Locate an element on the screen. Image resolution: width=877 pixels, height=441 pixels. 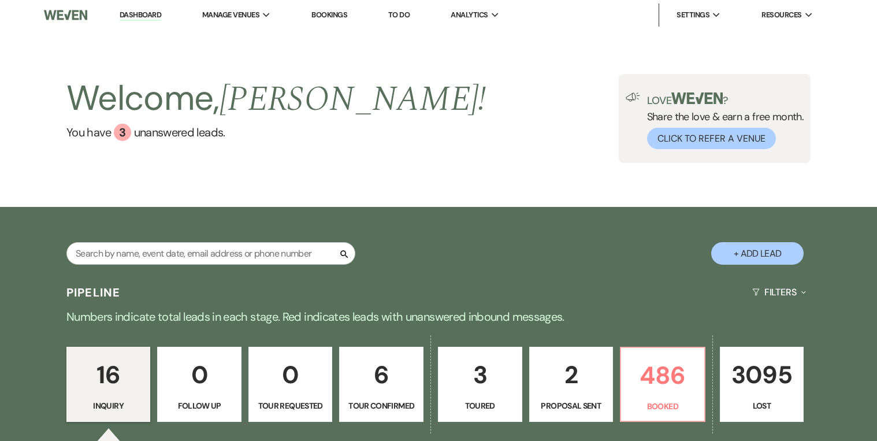
span: Analytics is located at coordinates (469, 15).